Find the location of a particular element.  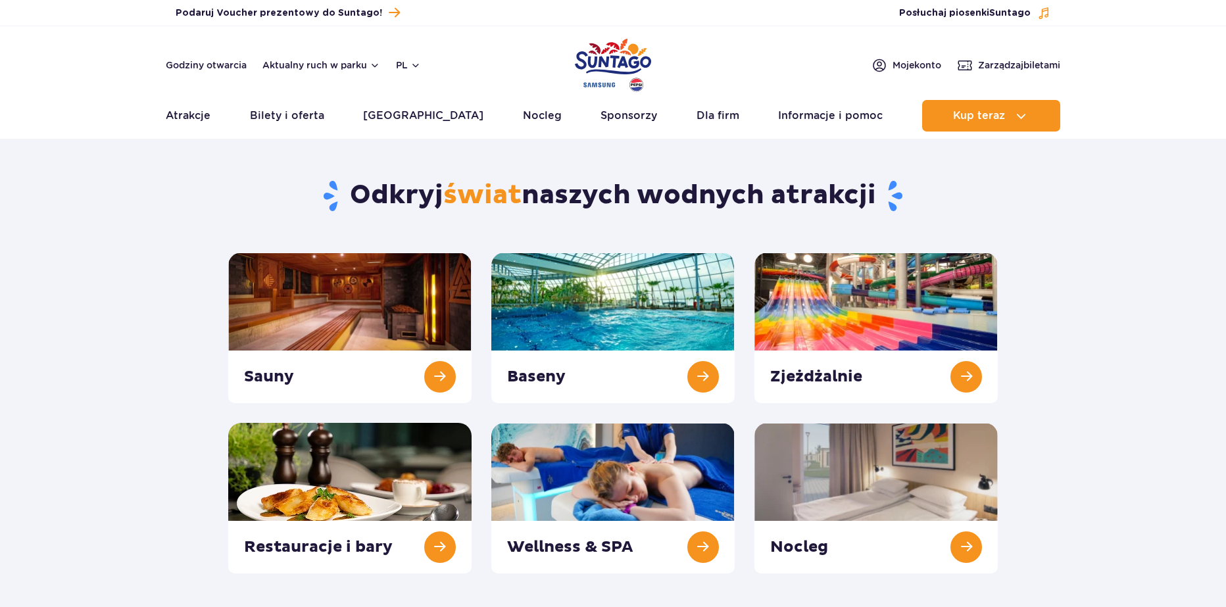

a: Sponsorzy is located at coordinates (629, 116).